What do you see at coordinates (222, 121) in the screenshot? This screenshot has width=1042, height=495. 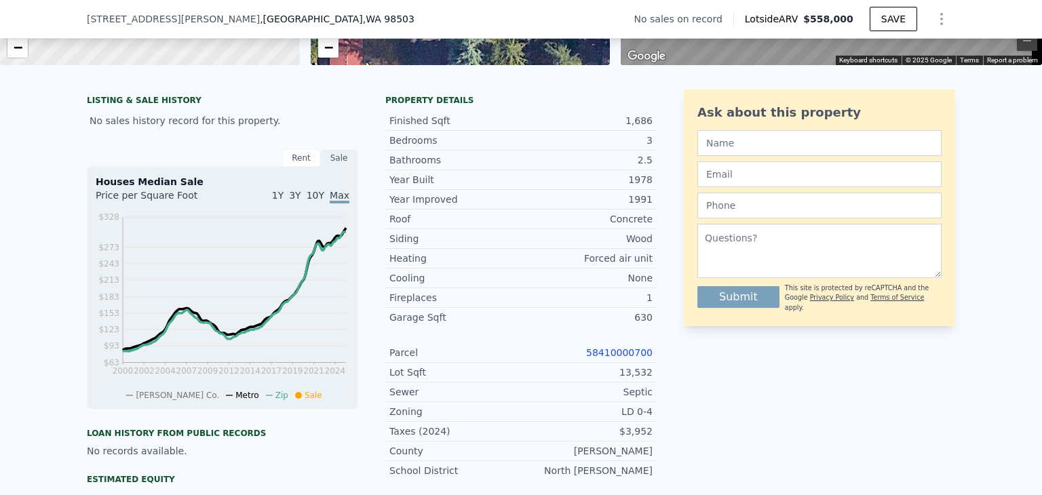 I see `div: No sales history record for this property.` at bounding box center [222, 121].